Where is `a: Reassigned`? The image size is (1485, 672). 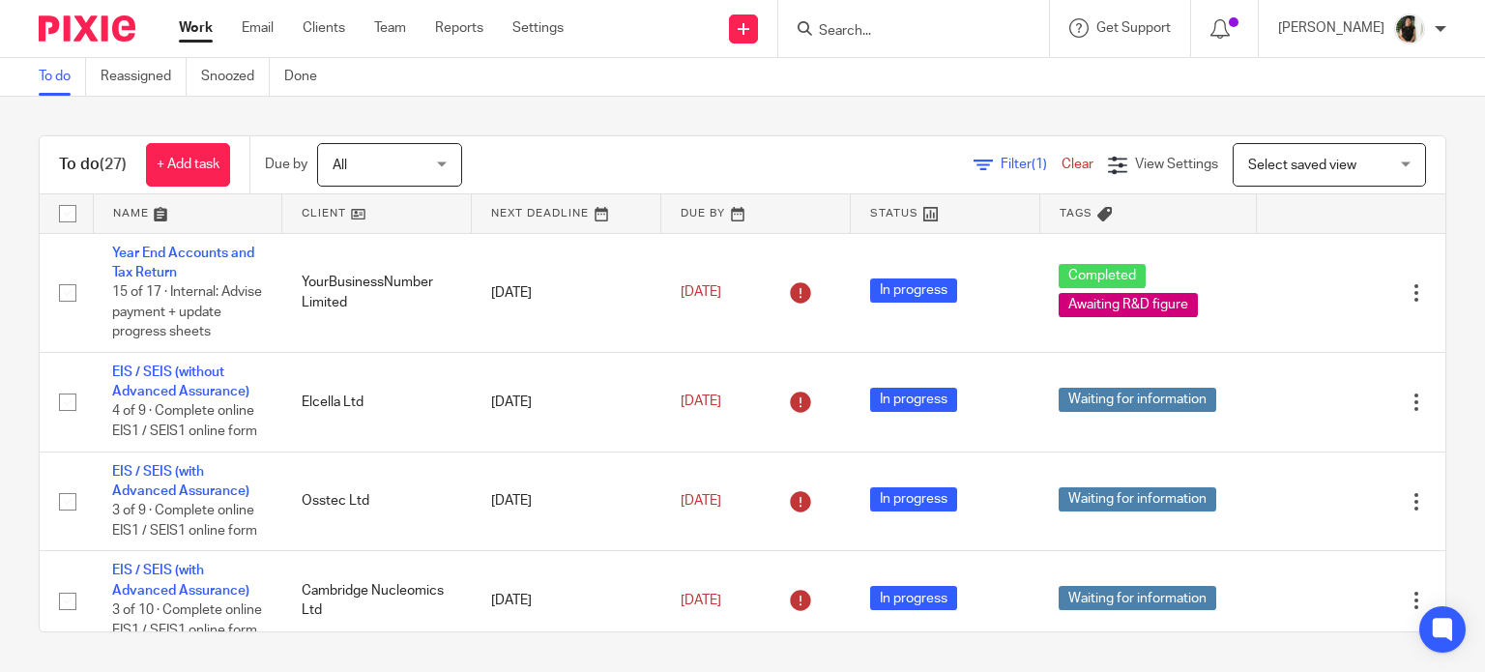 a: Reassigned is located at coordinates (143, 76).